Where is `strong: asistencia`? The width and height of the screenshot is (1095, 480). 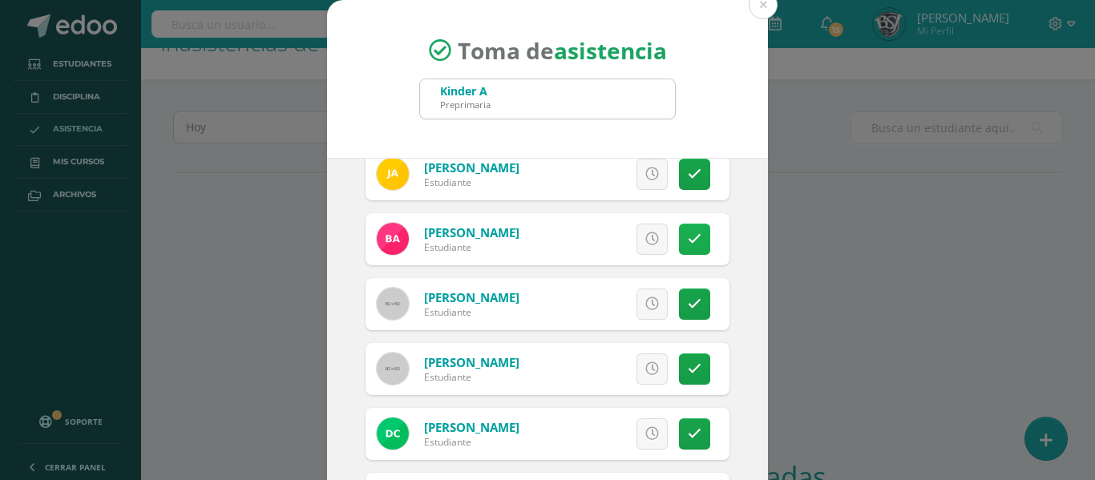
strong: asistencia is located at coordinates (610, 51).